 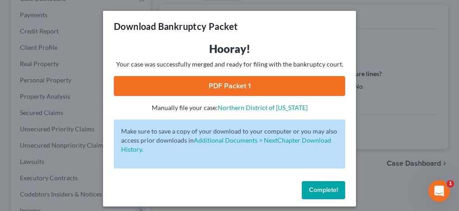 I want to click on span: 1, so click(x=451, y=184).